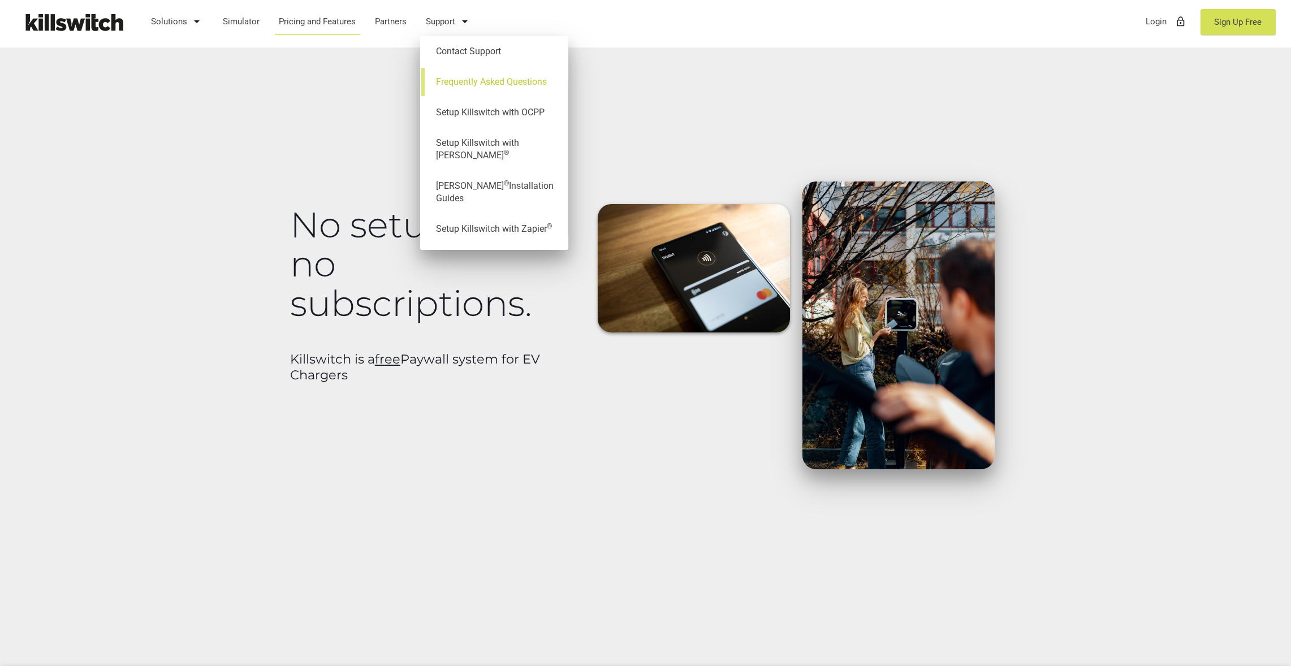  I want to click on a: Support, so click(449, 21).